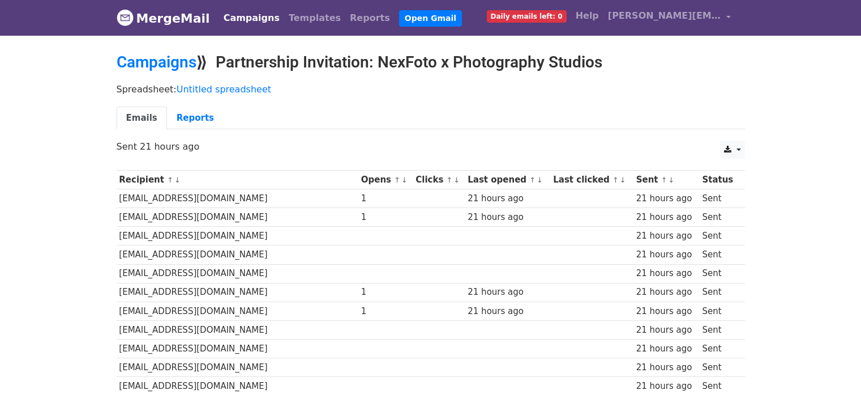 The image size is (861, 394). Describe the element at coordinates (666, 179) in the screenshot. I see `th: Sent` at that location.